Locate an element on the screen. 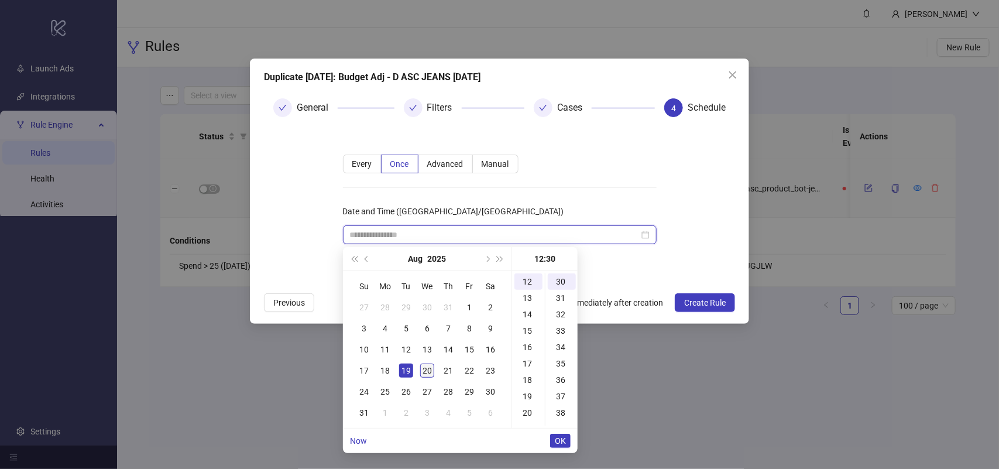  td: 2025-08-03 is located at coordinates (364, 328).